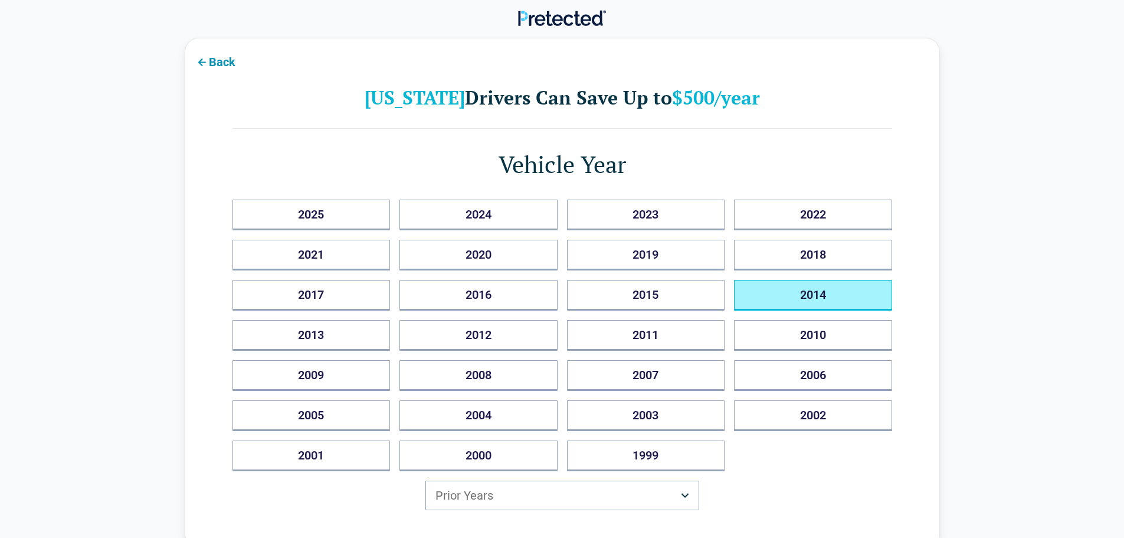  I want to click on button: 2021, so click(312, 255).